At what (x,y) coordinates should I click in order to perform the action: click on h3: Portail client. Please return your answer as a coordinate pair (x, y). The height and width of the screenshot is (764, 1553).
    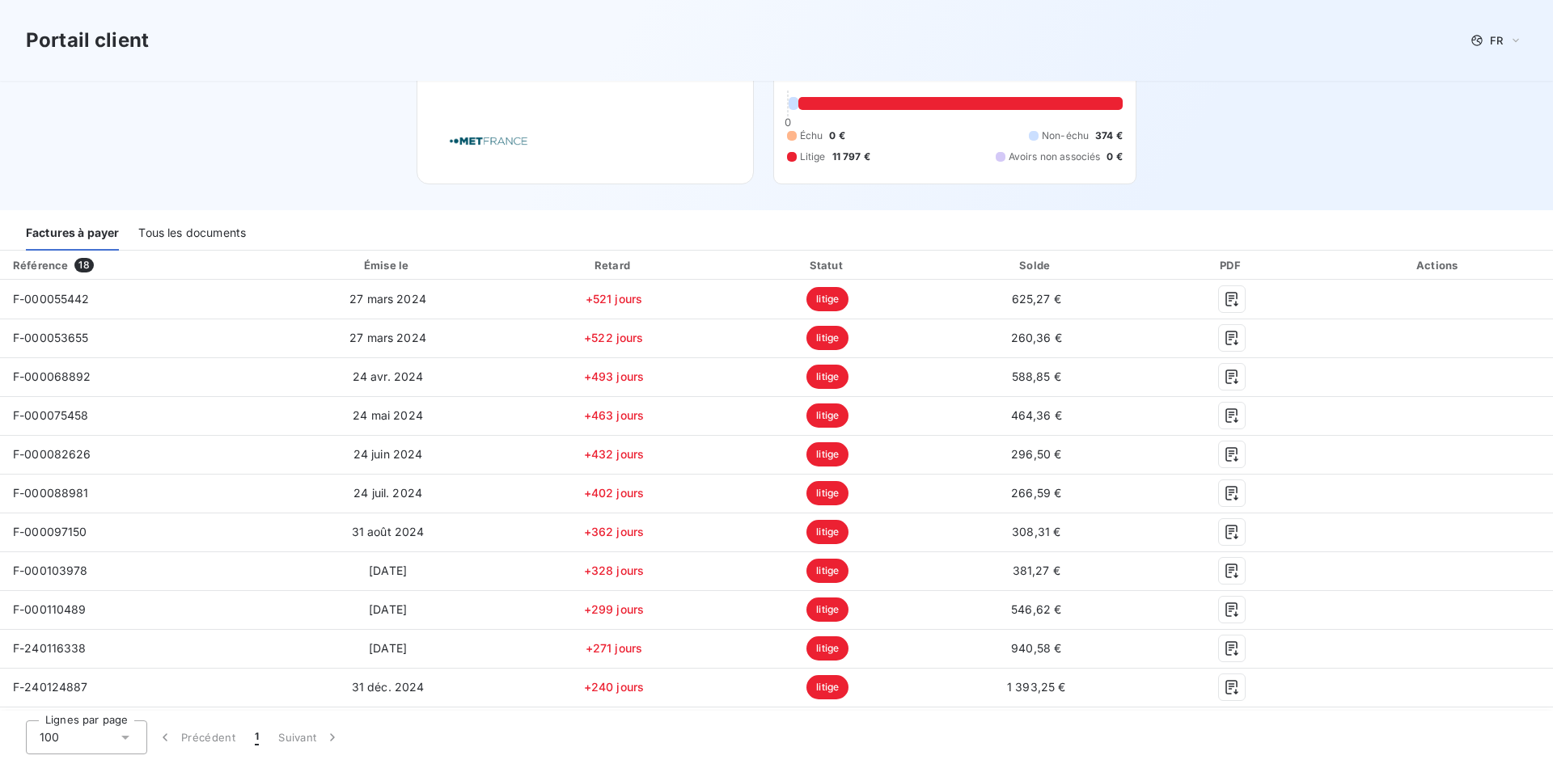
    Looking at the image, I should click on (87, 40).